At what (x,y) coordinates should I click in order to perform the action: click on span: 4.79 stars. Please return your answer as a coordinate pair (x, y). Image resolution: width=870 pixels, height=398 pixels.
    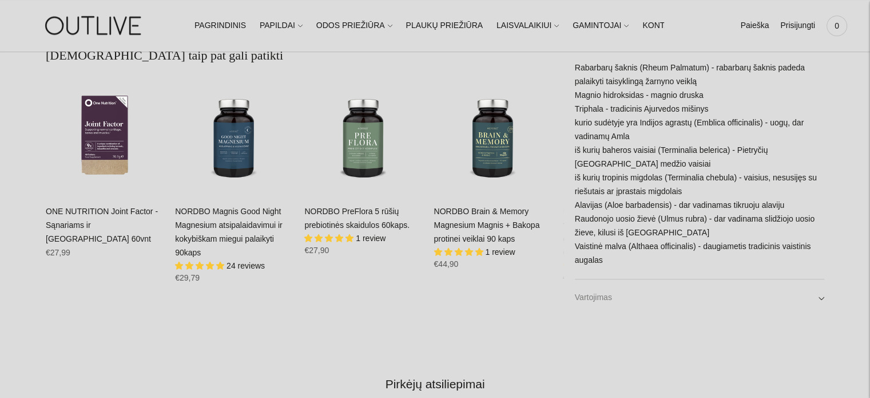
    Looking at the image, I should click on (201, 265).